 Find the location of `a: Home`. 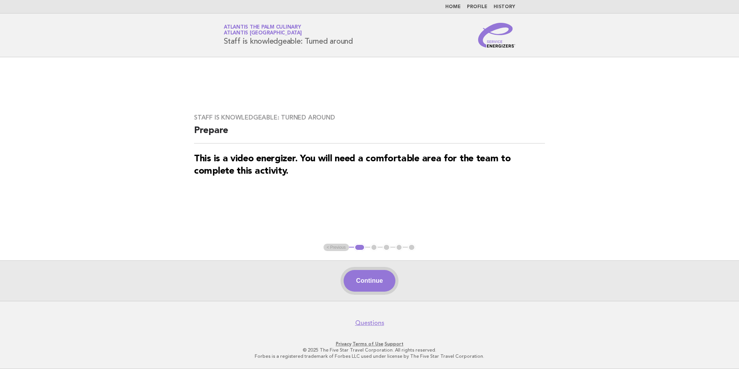

a: Home is located at coordinates (453, 7).